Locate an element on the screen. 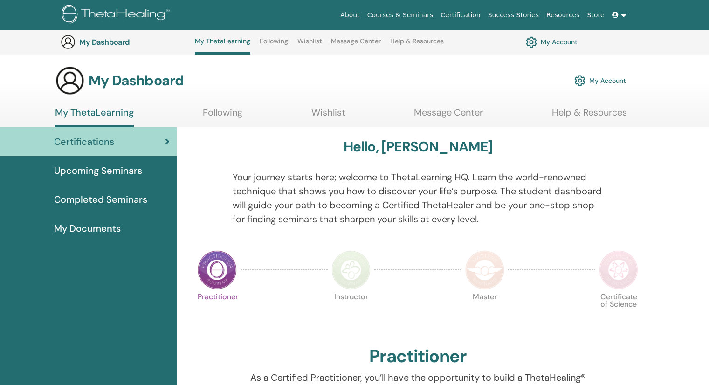 The width and height of the screenshot is (709, 385). h2: Practitioner is located at coordinates (418, 357).